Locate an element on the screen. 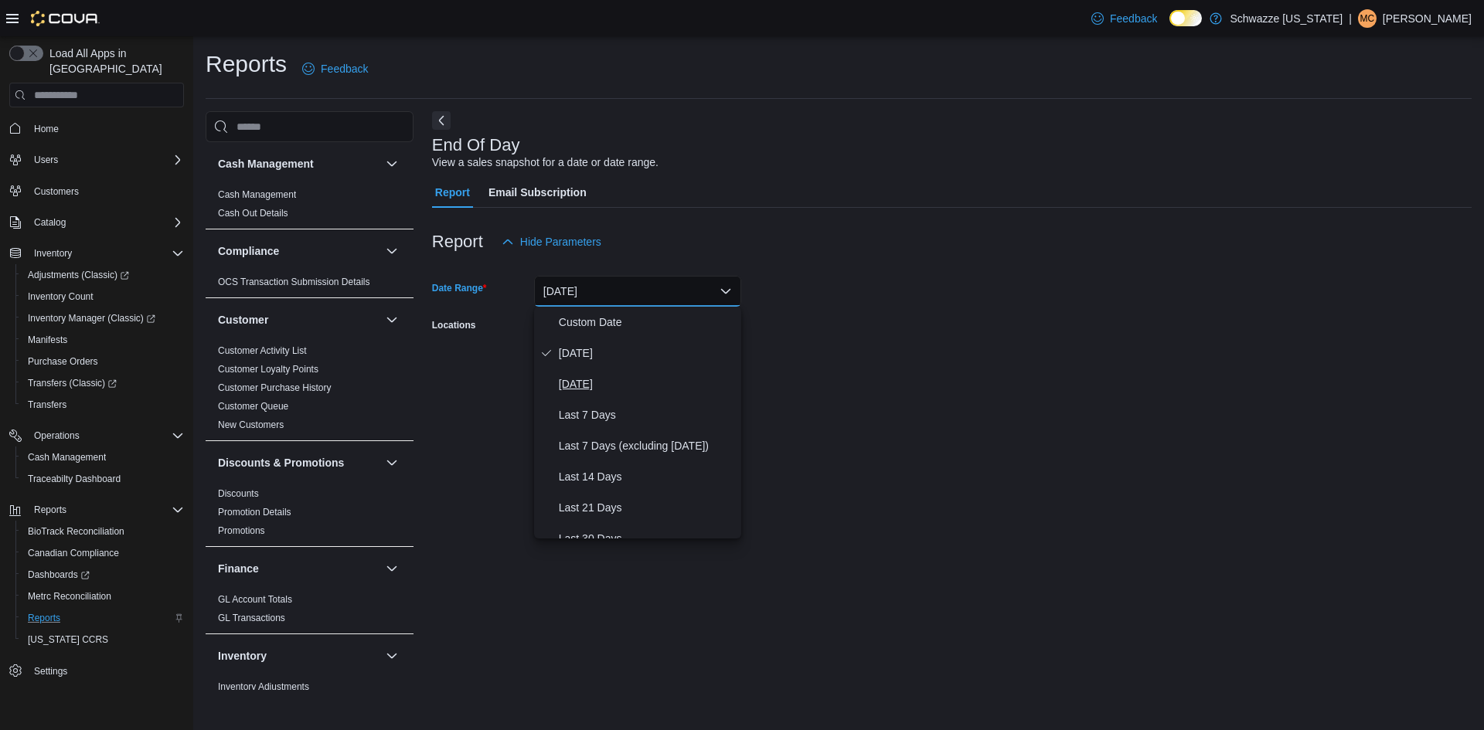 The height and width of the screenshot is (730, 1484). span: BioTrack Reconciliation is located at coordinates (103, 532).